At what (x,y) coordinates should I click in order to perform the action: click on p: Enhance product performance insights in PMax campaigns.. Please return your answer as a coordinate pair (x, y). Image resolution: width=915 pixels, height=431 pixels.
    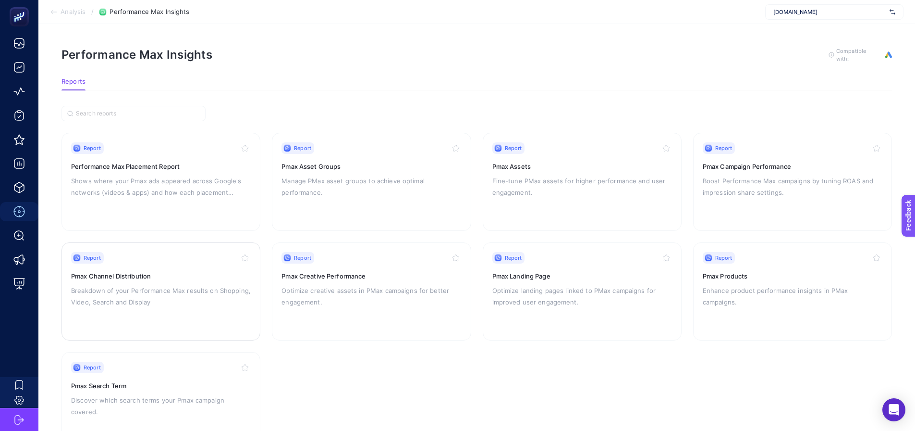
    Looking at the image, I should click on (793, 296).